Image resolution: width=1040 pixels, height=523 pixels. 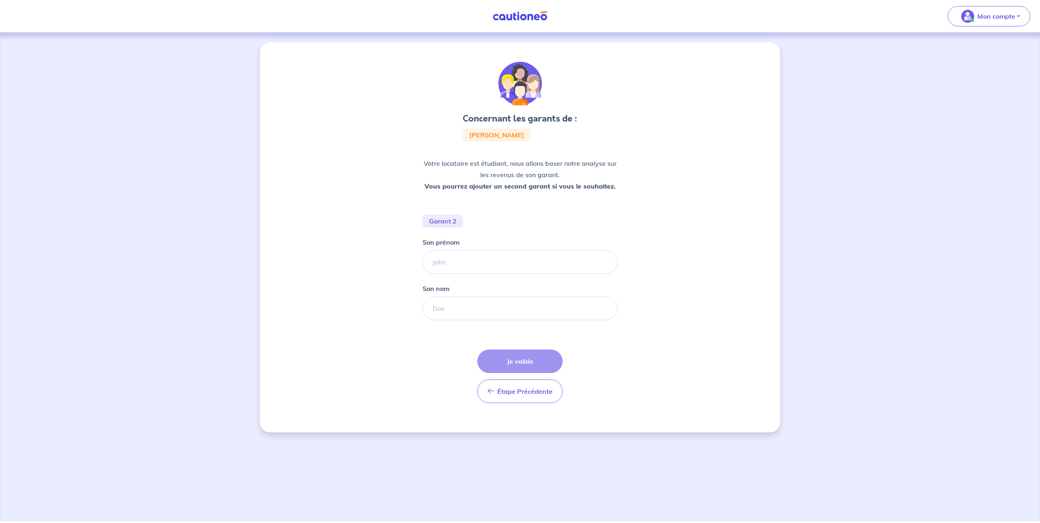 What do you see at coordinates (520, 119) in the screenshot?
I see `h3: Concernant les garants de :` at bounding box center [520, 119].